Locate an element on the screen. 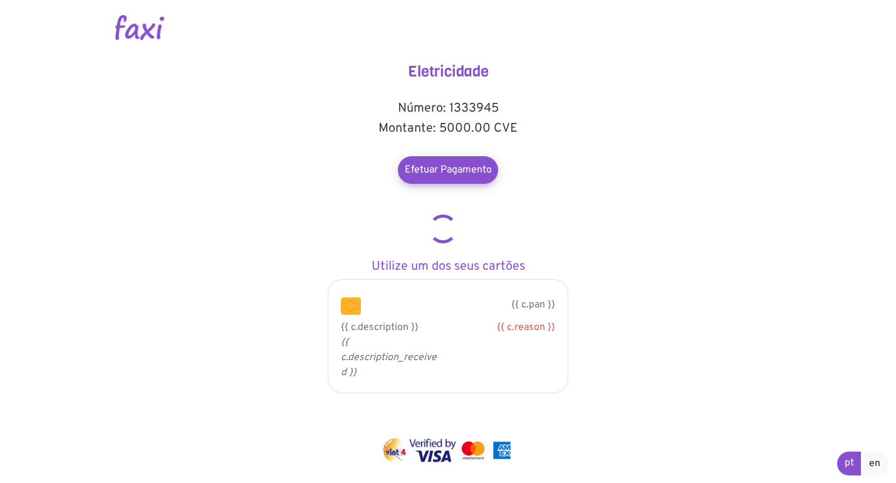 The image size is (896, 483). img: visa is located at coordinates (432, 450).